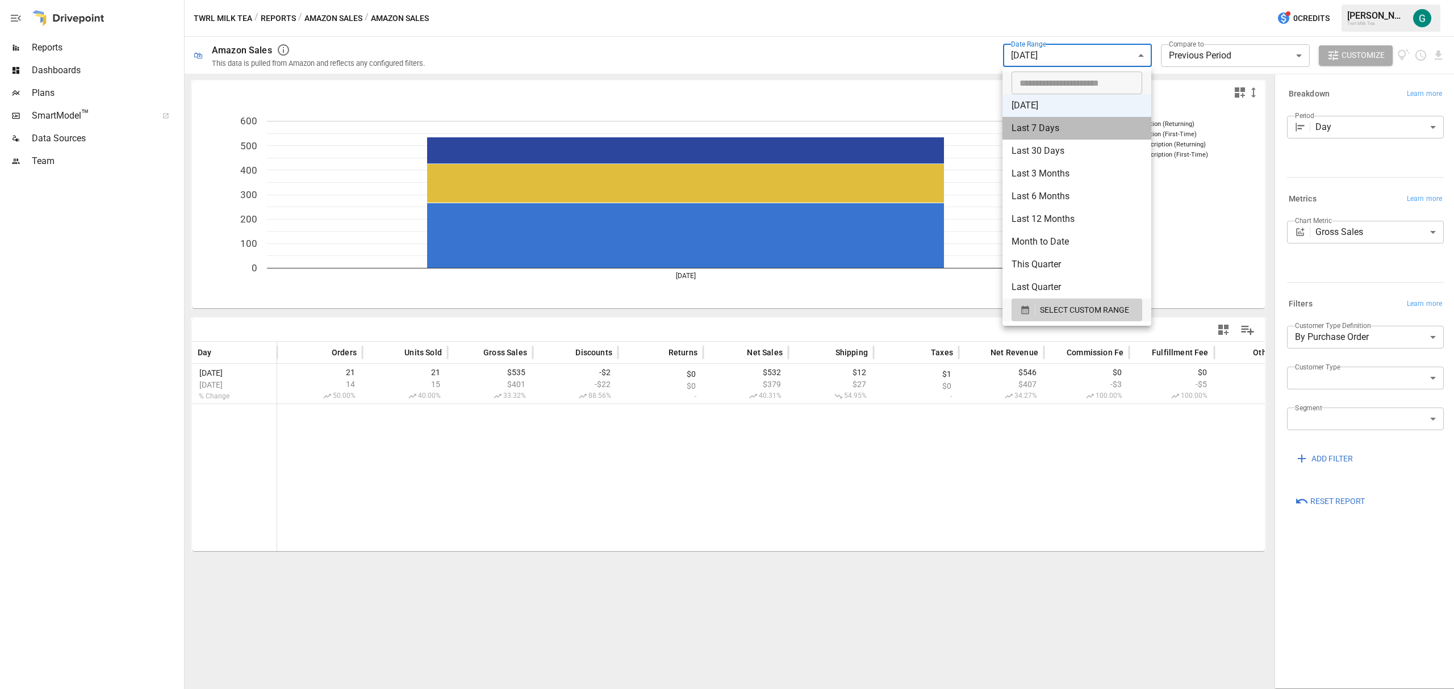 This screenshot has height=689, width=1454. What do you see at coordinates (1077, 265) in the screenshot?
I see `li: This Quarter` at bounding box center [1077, 265].